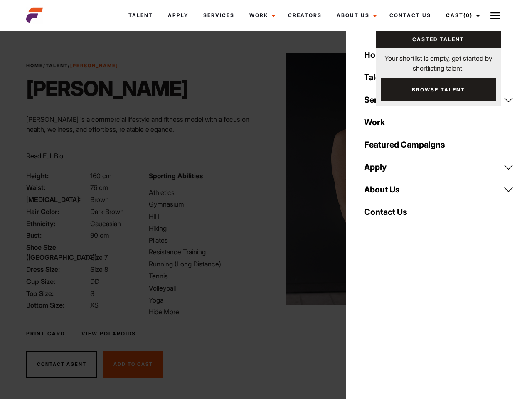 The height and width of the screenshot is (399, 532). Describe the element at coordinates (439, 39) in the screenshot. I see `a: Casted Talent` at that location.